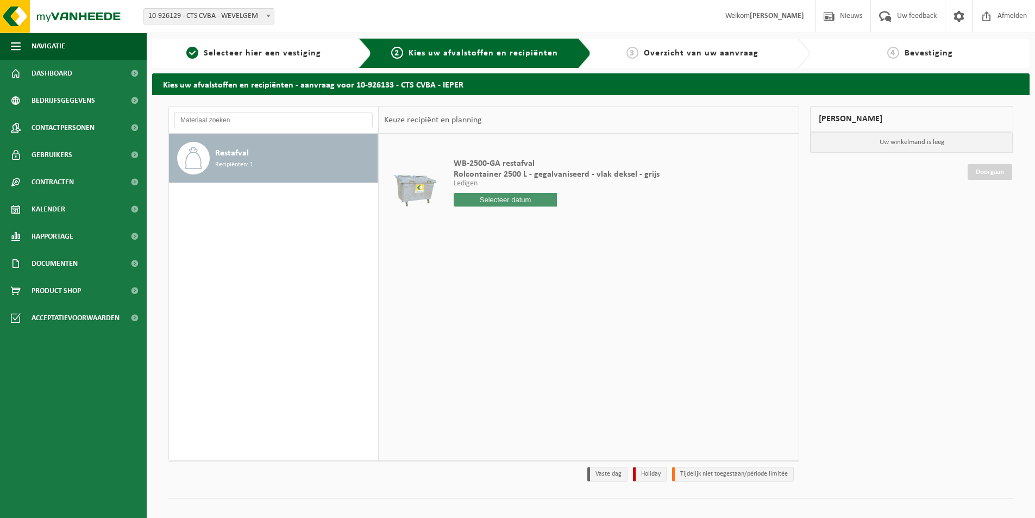 This screenshot has height=518, width=1035. What do you see at coordinates (433, 120) in the screenshot?
I see `div: Keuze recipiënt en planning` at bounding box center [433, 120].